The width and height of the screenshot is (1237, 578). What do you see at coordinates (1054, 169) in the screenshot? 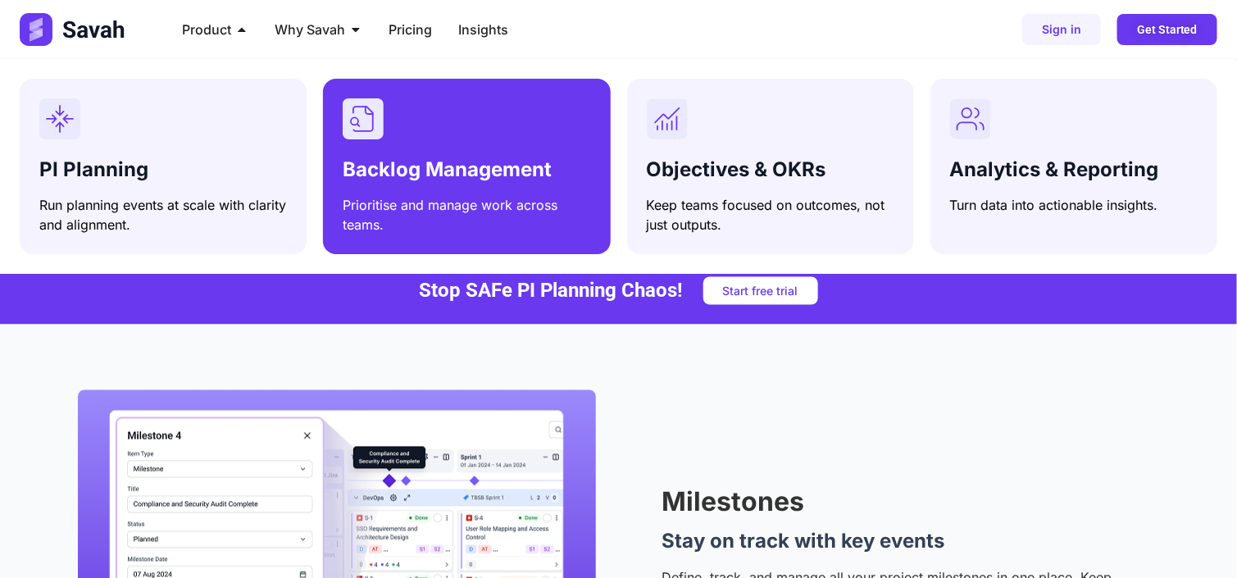
I see `span: Analytics & Reporting` at bounding box center [1054, 169].